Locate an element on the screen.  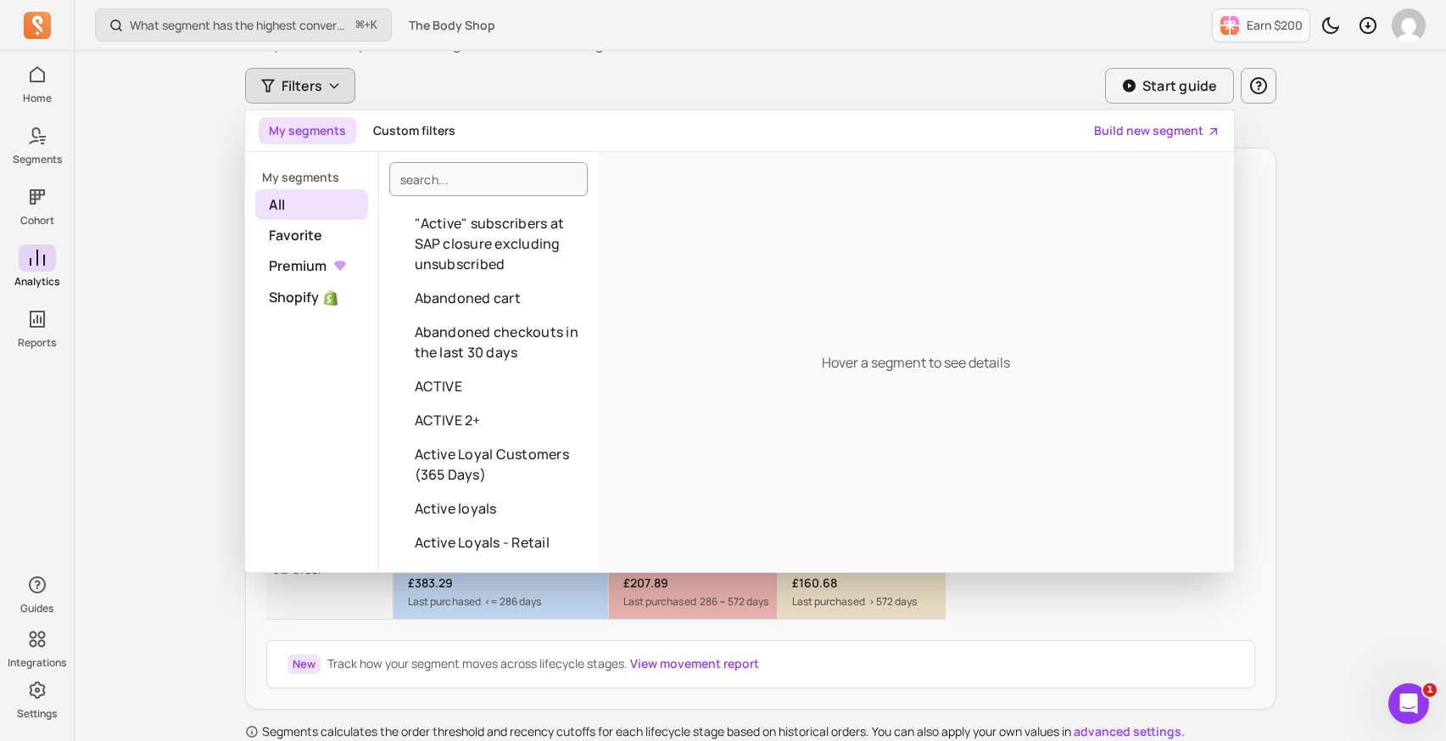
span: New is located at coordinates (304, 664).